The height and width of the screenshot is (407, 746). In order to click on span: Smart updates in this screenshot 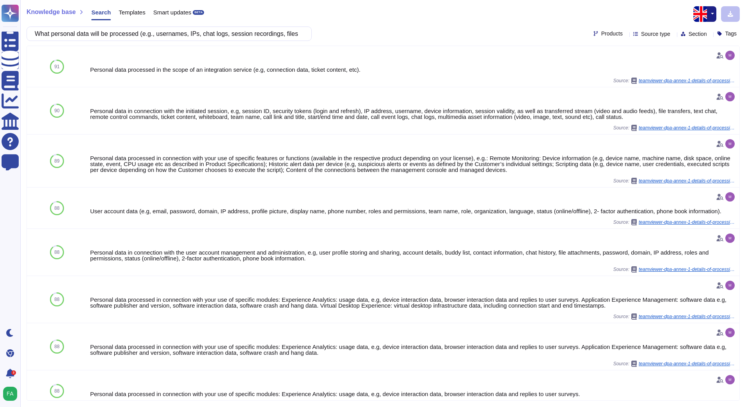, I will do `click(172, 12)`.